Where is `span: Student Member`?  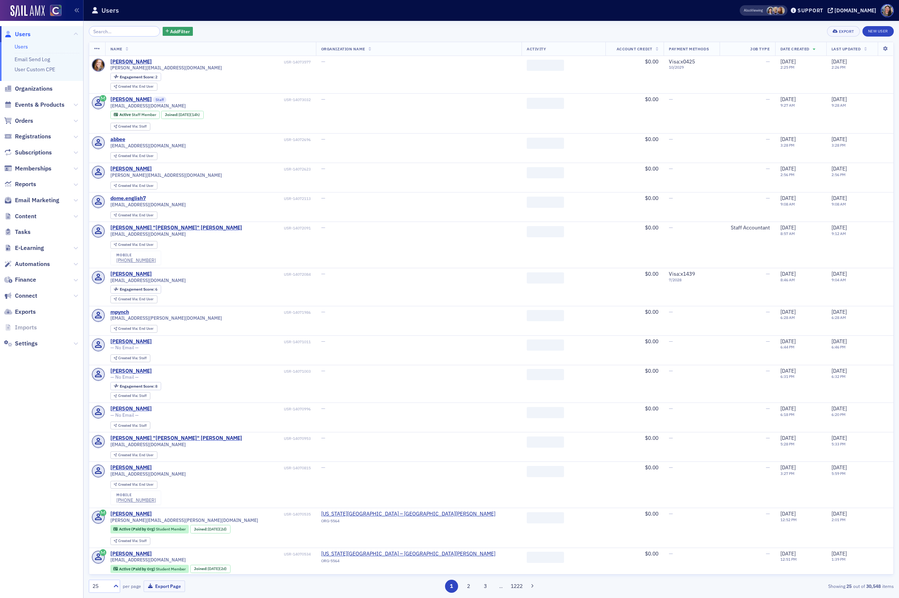 span: Student Member is located at coordinates (171, 569).